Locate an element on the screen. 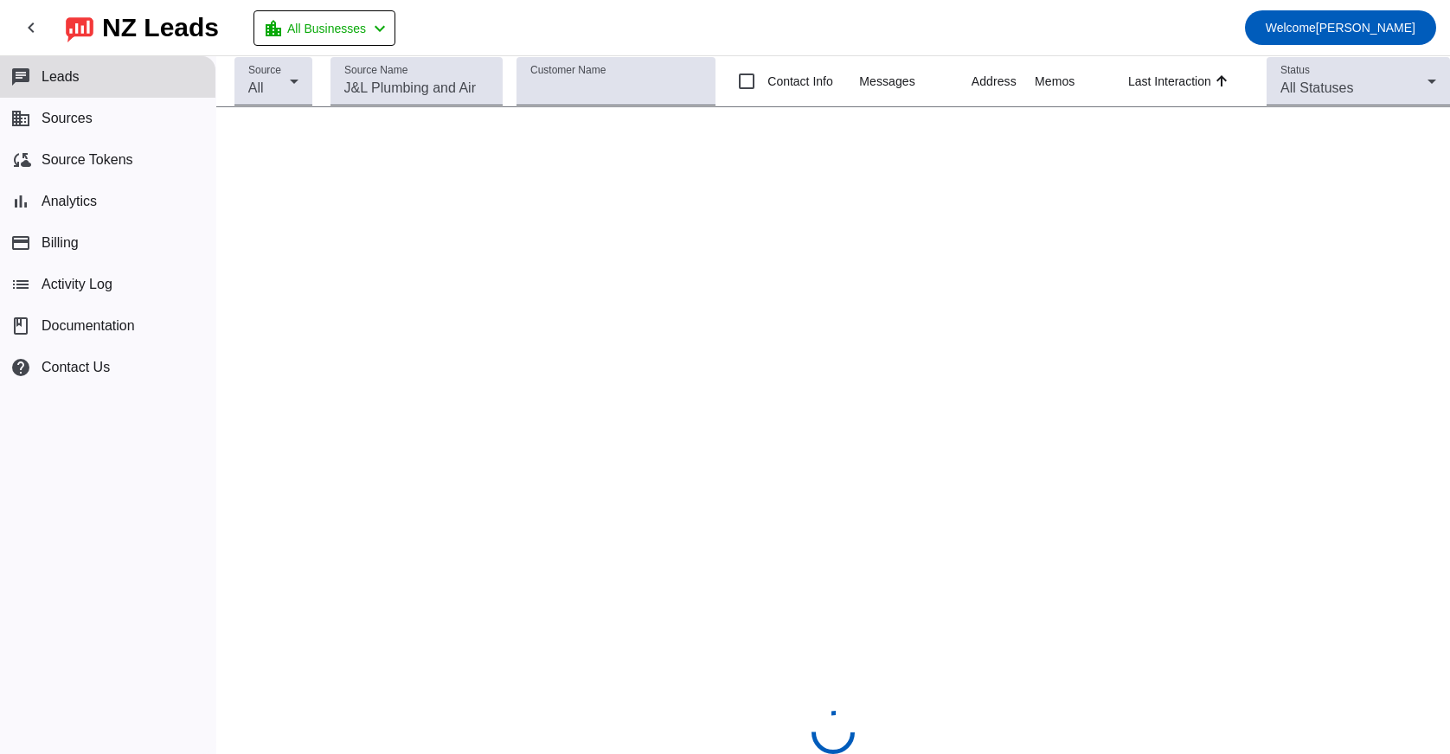 This screenshot has width=1450, height=754. mat-icon: payment is located at coordinates (21, 243).